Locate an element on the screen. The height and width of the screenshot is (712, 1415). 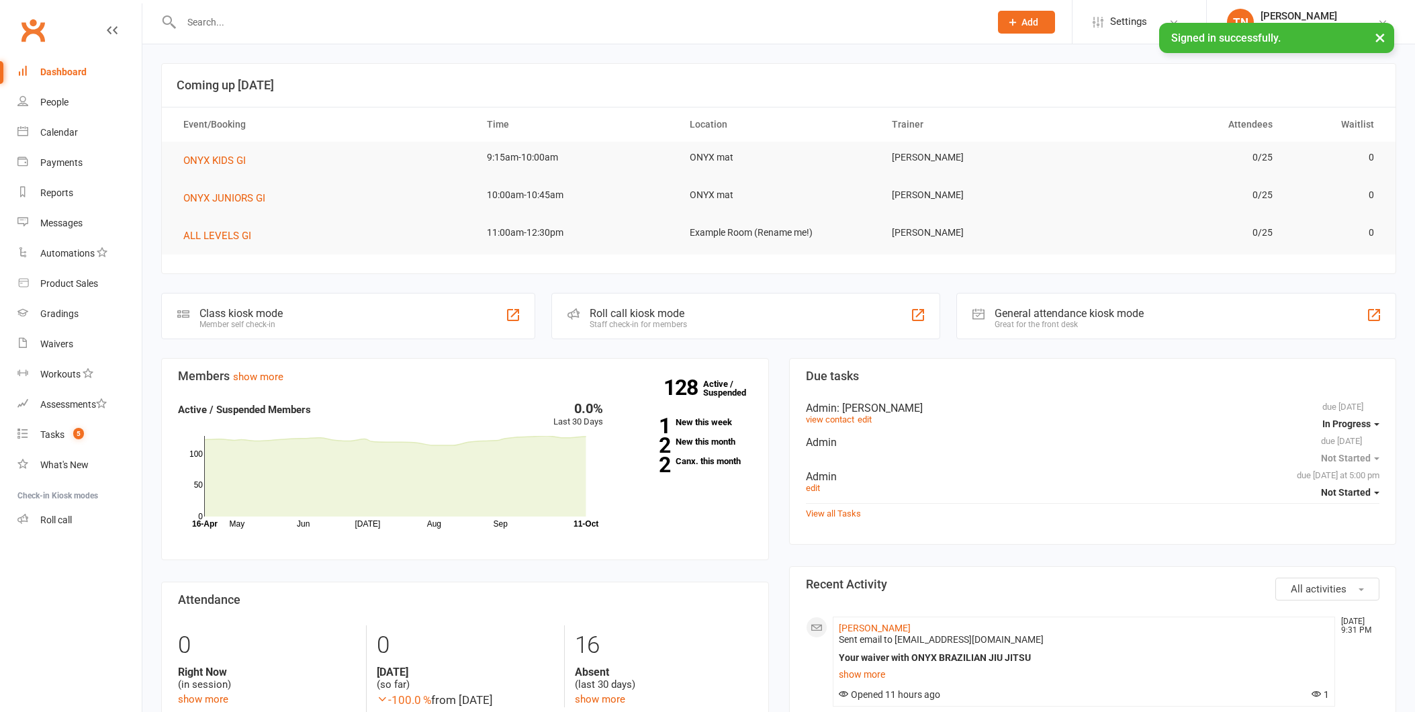
a: Clubworx is located at coordinates (33, 30).